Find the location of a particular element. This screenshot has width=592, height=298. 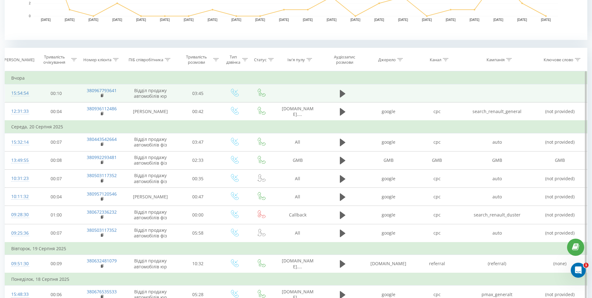

div: Аудіозапис розмови is located at coordinates (344, 60).